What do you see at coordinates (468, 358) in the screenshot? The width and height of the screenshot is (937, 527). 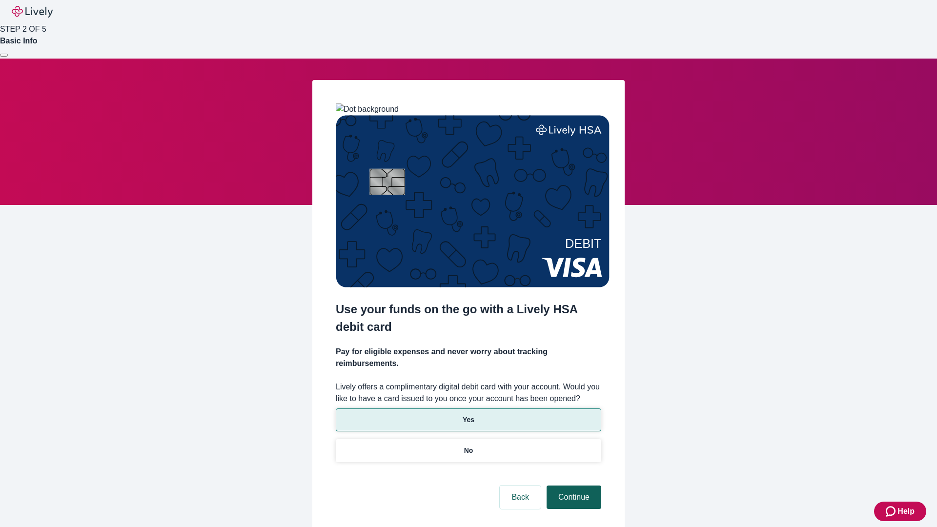 I see `h4: Pay for eligible expenses and never worry about tracking reimbursements.` at bounding box center [468, 358].